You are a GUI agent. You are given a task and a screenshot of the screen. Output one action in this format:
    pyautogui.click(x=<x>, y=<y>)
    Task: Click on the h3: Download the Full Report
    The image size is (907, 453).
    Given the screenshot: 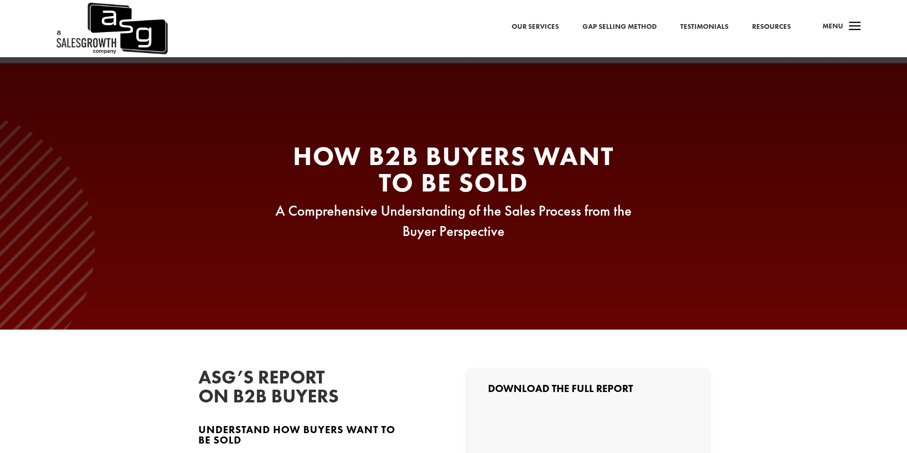 What is the action you would take?
    pyautogui.click(x=588, y=391)
    